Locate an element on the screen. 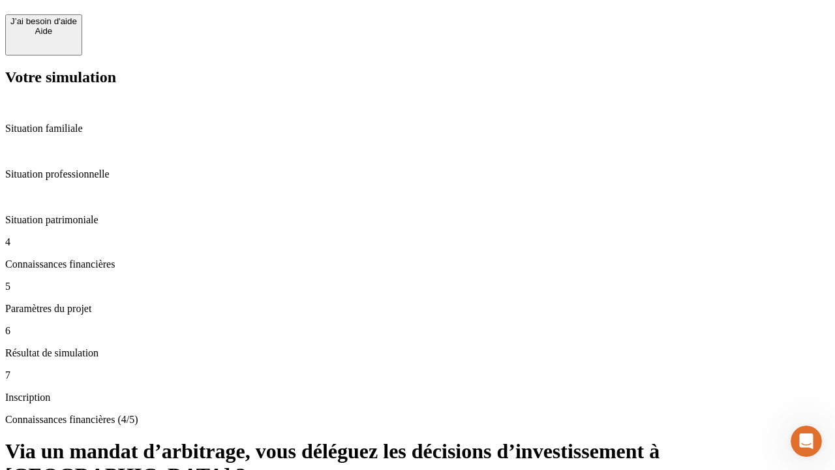  p: Connaissances financières (4/5) is located at coordinates (417, 419).